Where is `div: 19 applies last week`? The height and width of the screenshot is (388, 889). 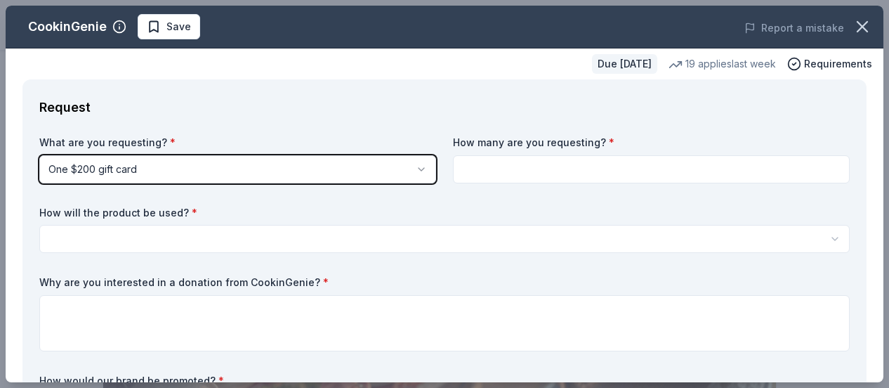 div: 19 applies last week is located at coordinates (722, 64).